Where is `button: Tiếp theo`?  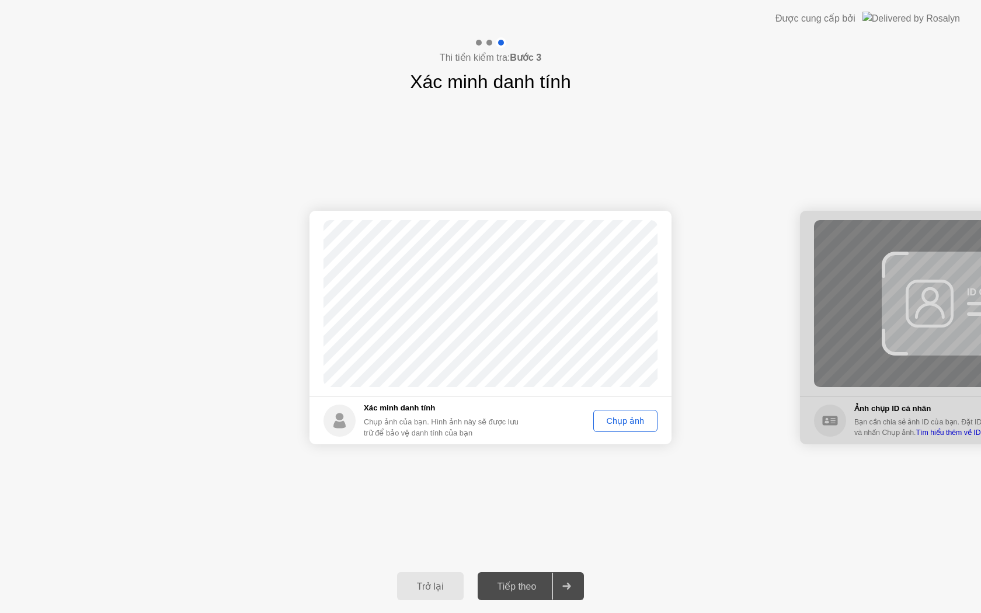 button: Tiếp theo is located at coordinates (531, 586).